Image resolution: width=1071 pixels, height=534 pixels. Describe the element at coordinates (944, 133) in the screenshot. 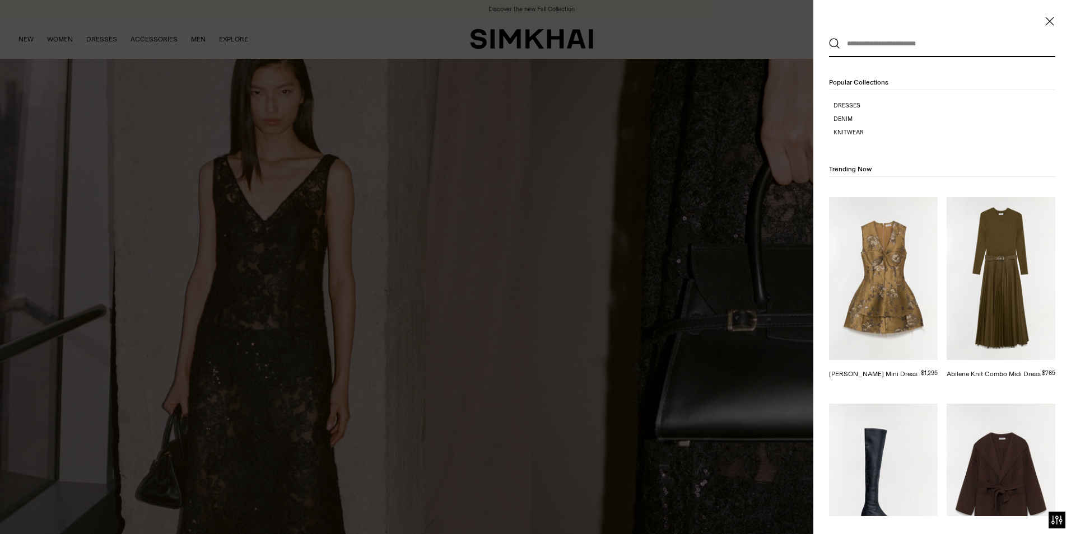

I see `p: Knitwear` at that location.